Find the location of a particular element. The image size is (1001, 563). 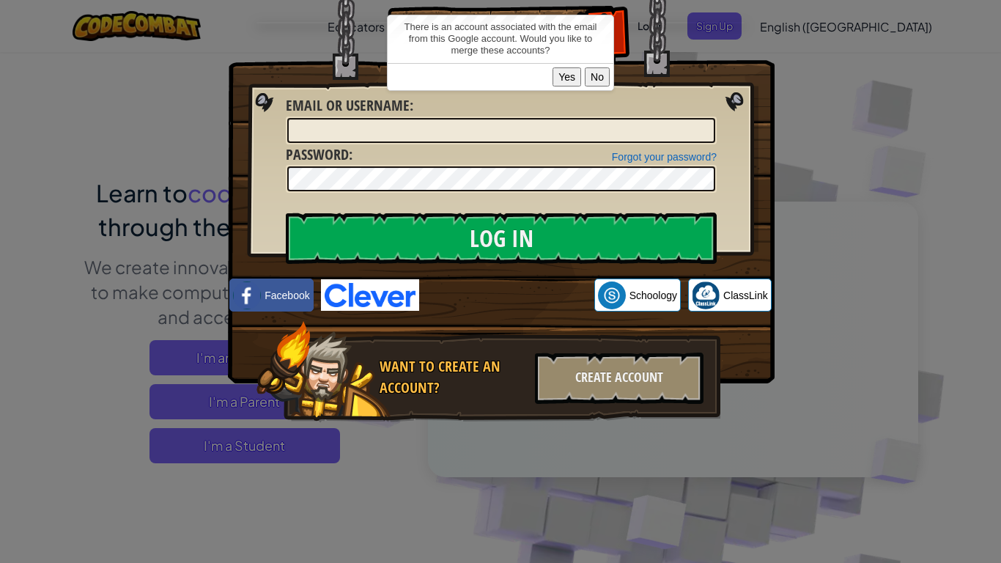

img: clever-logo-blue.png is located at coordinates (370, 295).